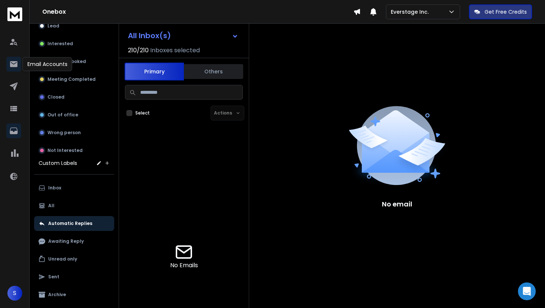 This screenshot has width=545, height=308. I want to click on label: Select, so click(142, 113).